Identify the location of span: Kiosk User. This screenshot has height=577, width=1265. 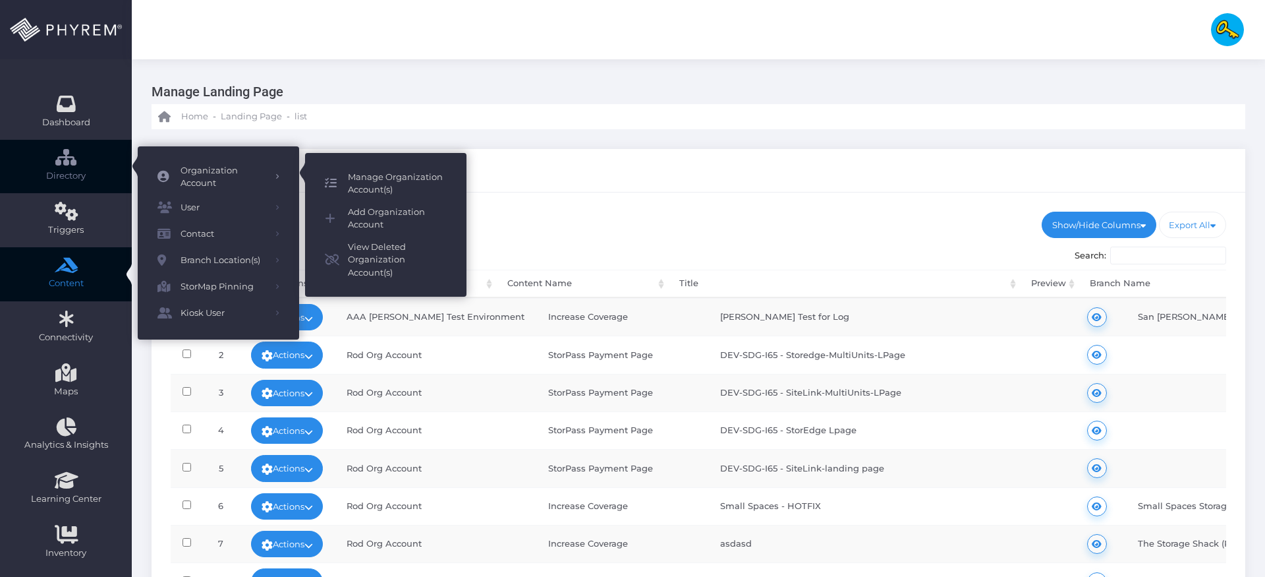
(223, 313).